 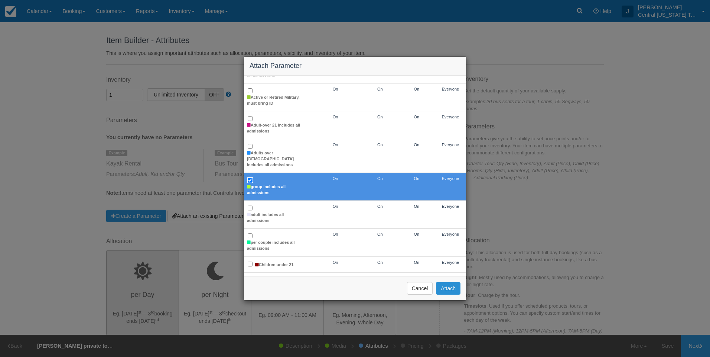 I want to click on label: per couple includes all admissions, so click(x=276, y=245).